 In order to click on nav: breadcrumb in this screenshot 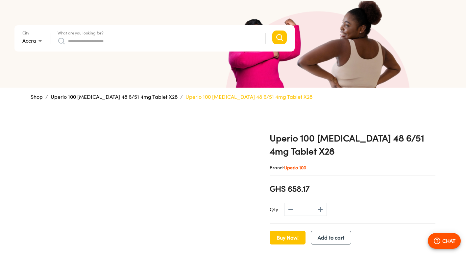, I will do `click(233, 97)`.